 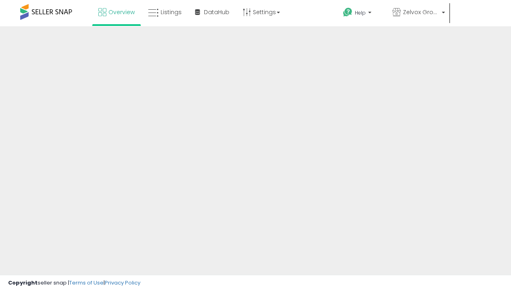 What do you see at coordinates (121, 12) in the screenshot?
I see `span: Overview` at bounding box center [121, 12].